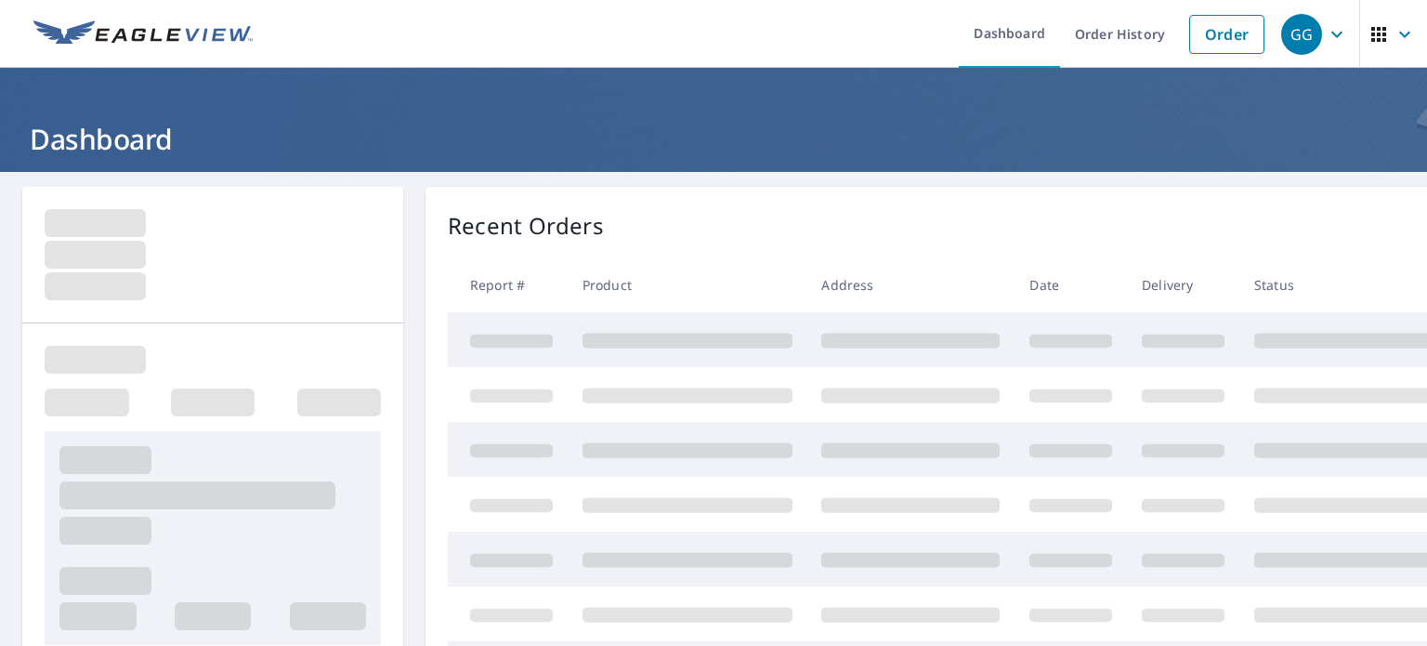  What do you see at coordinates (507, 284) in the screenshot?
I see `th: Report #` at bounding box center [507, 284].